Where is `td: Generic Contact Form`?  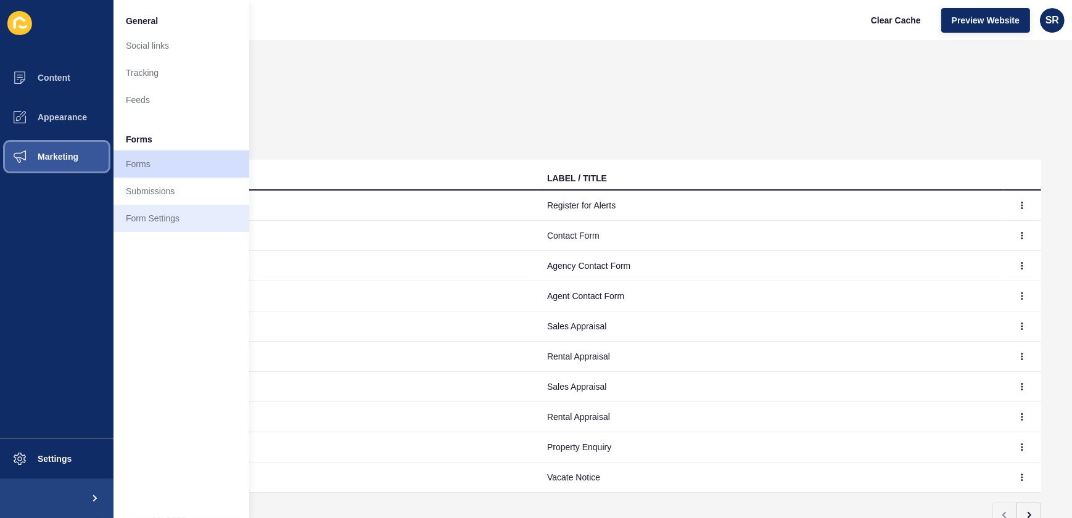
td: Generic Contact Form is located at coordinates (303, 236).